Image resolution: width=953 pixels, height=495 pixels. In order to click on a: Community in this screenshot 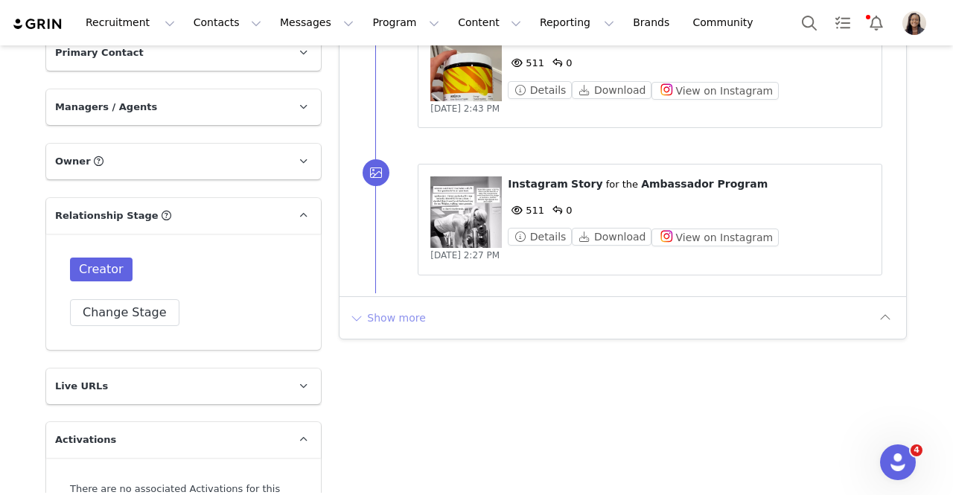, I will do `click(727, 22)`.